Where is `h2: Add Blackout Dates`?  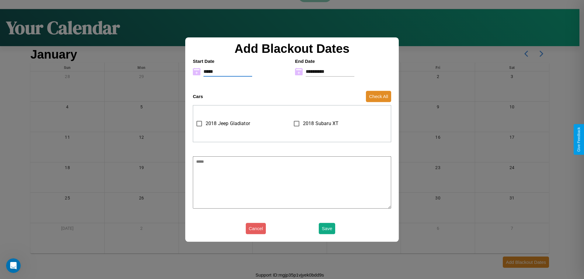 h2: Add Blackout Dates is located at coordinates (292, 49).